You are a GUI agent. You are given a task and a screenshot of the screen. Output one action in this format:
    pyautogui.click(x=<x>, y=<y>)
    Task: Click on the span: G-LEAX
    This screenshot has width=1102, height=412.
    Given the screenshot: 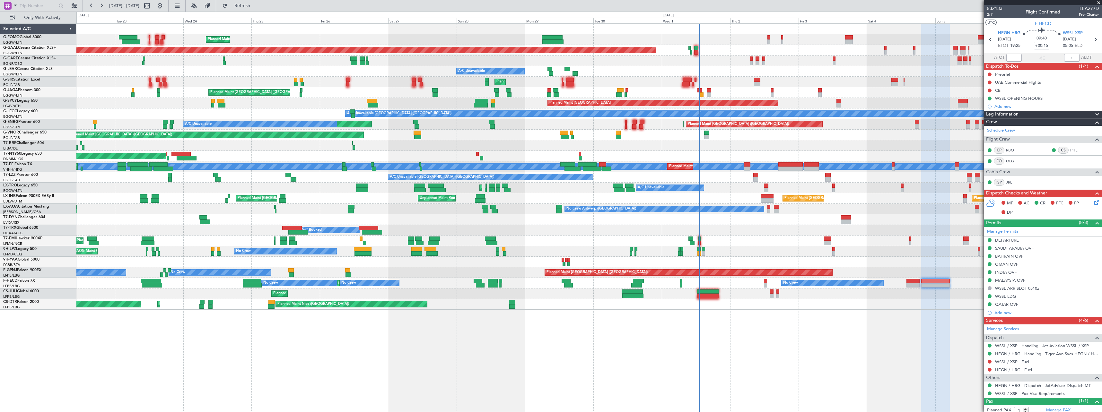 What is the action you would take?
    pyautogui.click(x=10, y=69)
    